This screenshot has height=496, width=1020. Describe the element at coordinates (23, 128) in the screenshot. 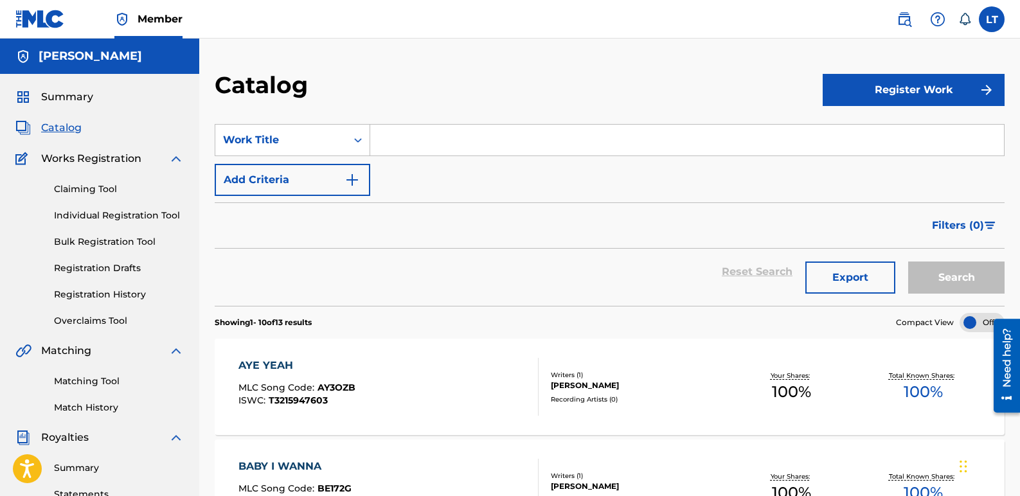

I see `img: Catalog` at that location.